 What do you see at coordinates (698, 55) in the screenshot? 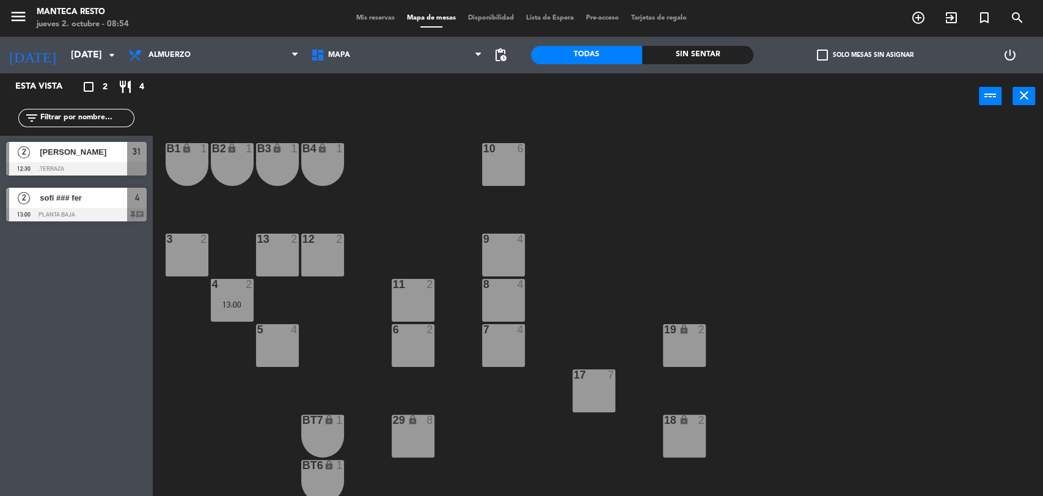
I see `div: Sin sentar` at bounding box center [698, 55].